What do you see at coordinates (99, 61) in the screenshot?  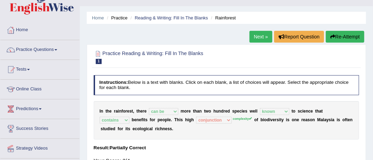 I see `span: 1` at bounding box center [99, 61].